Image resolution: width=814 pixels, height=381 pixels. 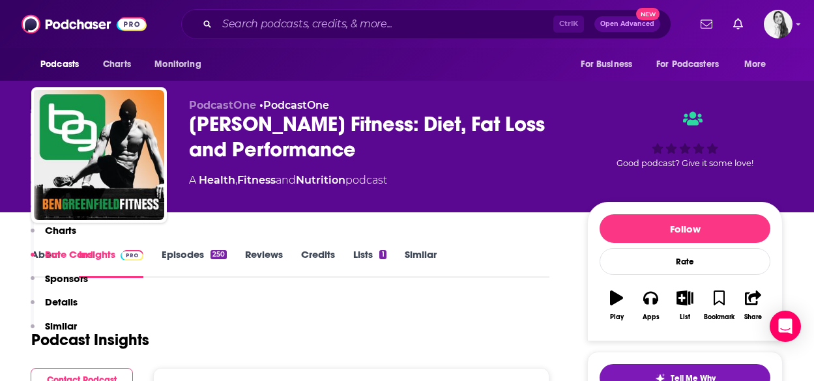 What do you see at coordinates (651, 317) in the screenshot?
I see `div: Apps` at bounding box center [651, 317].